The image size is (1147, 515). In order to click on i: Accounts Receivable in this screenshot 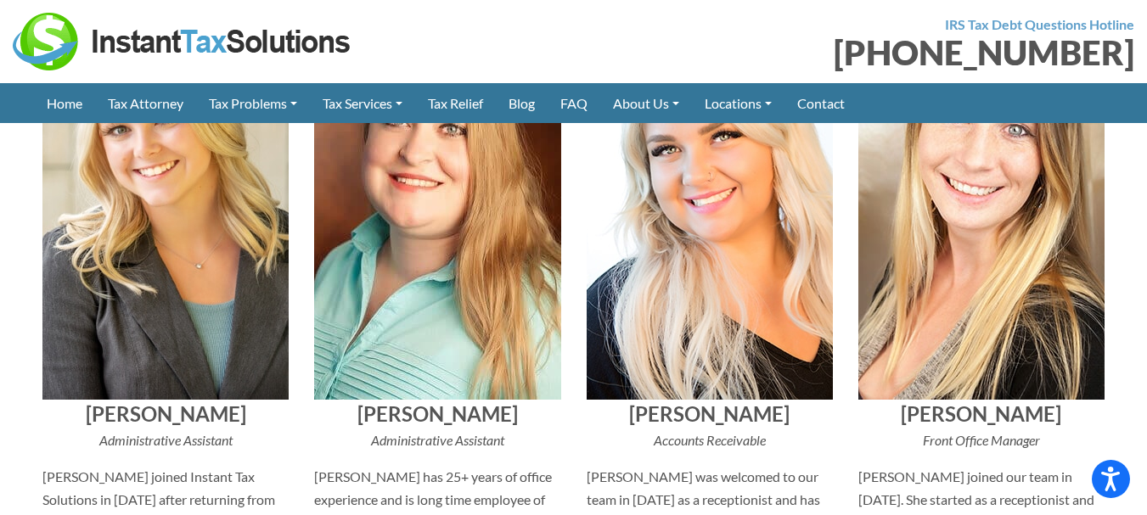, I will do `click(710, 440)`.